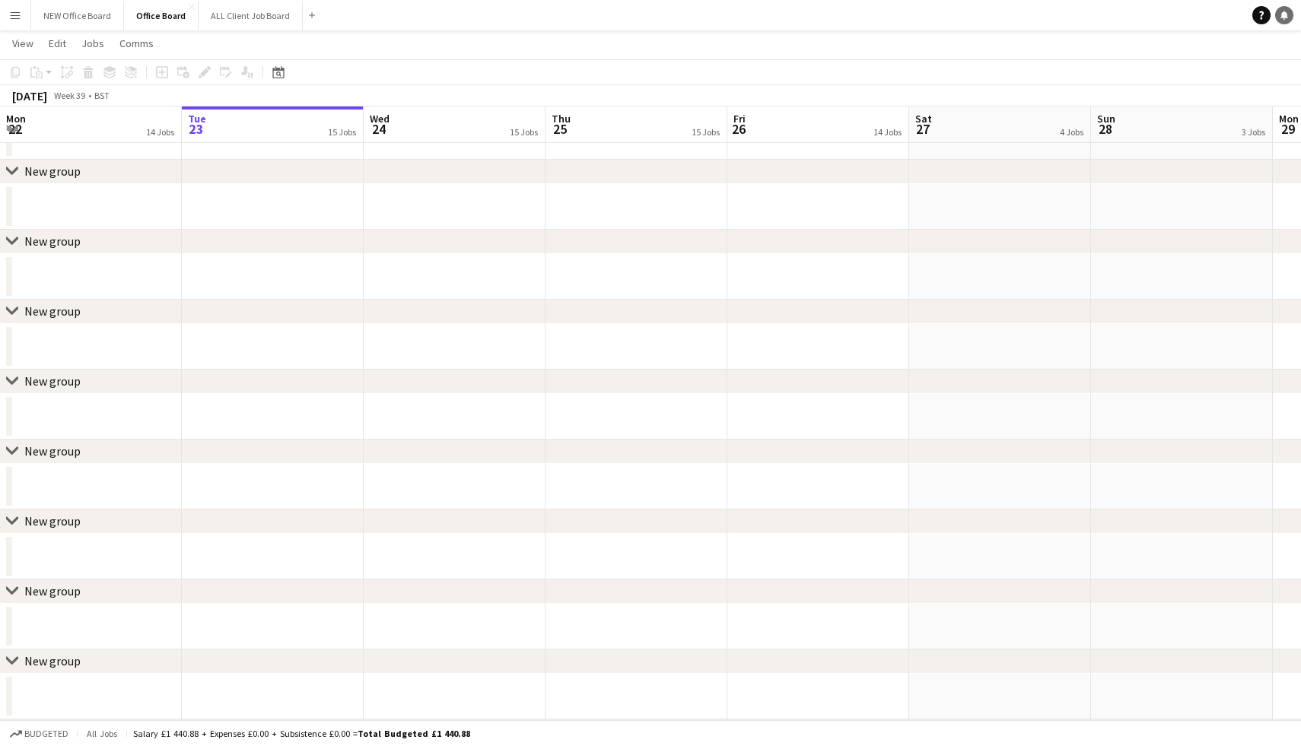 The width and height of the screenshot is (1301, 746). I want to click on span: 25, so click(560, 129).